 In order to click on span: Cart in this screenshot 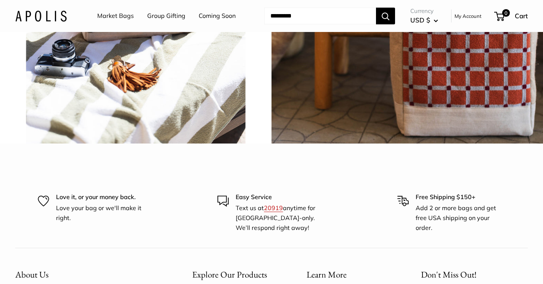, I will do `click(521, 16)`.